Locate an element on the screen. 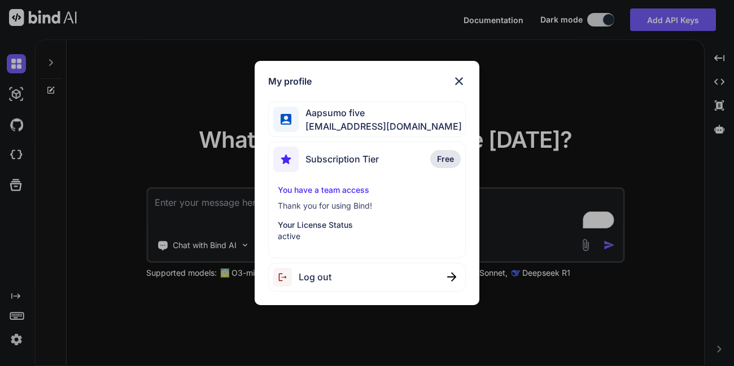 The image size is (734, 366). img: logout is located at coordinates (286, 277).